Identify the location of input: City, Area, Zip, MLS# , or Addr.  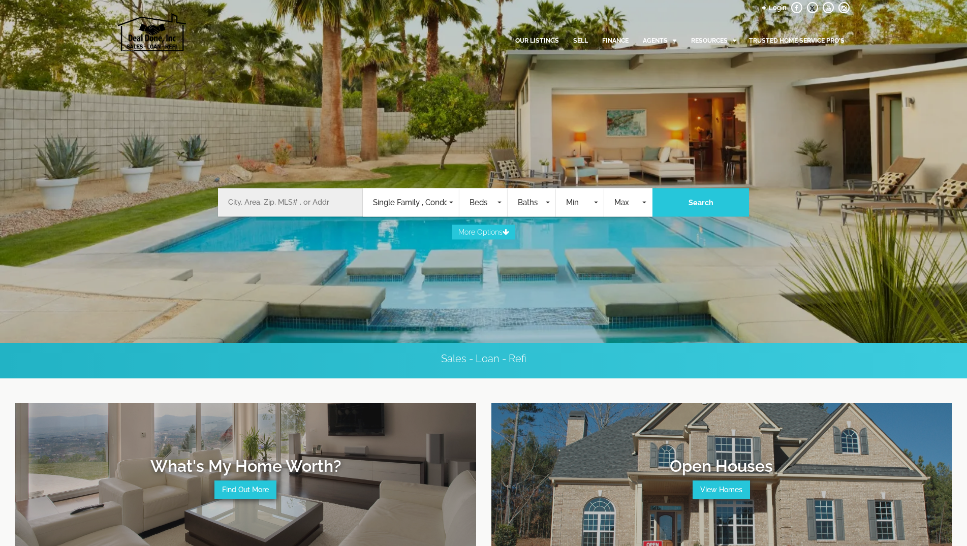
(290, 202).